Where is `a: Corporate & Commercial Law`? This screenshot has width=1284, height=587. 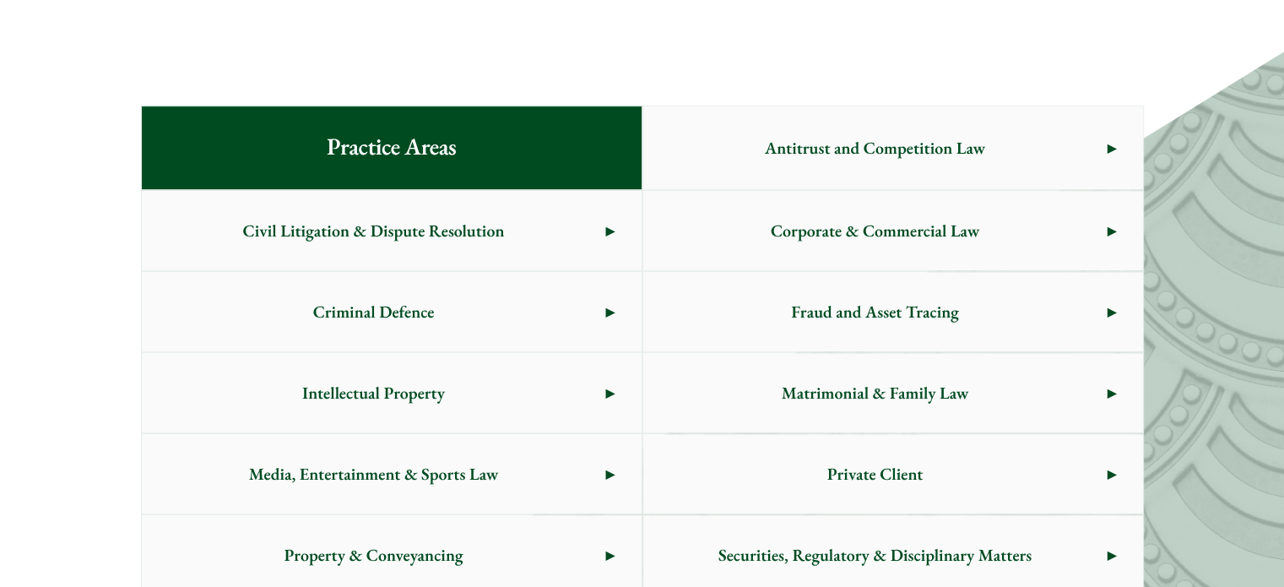 a: Corporate & Commercial Law is located at coordinates (893, 231).